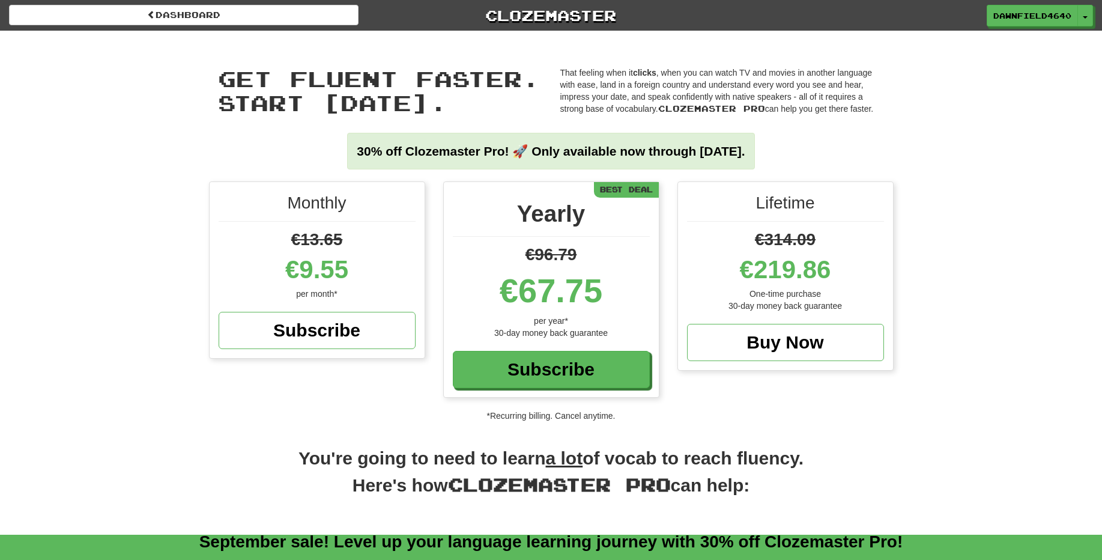 The image size is (1102, 560). Describe the element at coordinates (786, 270) in the screenshot. I see `div: €219.86` at that location.